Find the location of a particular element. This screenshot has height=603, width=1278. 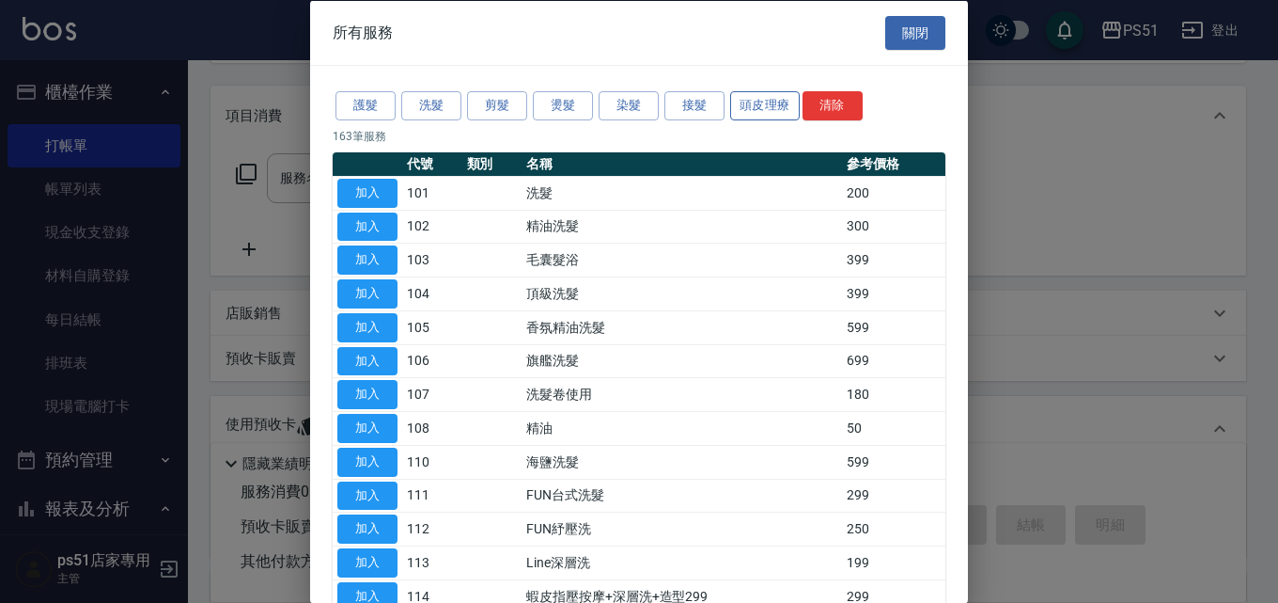

td: 106 is located at coordinates (432, 361).